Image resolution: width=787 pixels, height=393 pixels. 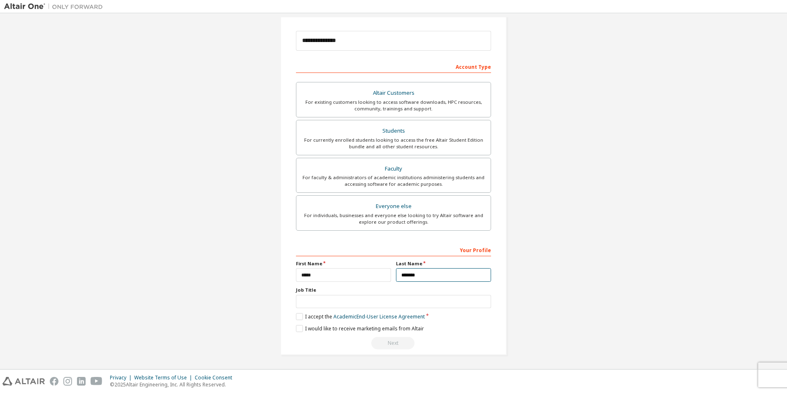 What do you see at coordinates (394, 143) in the screenshot?
I see `div: For currently enrolled students looking to access the free Altair Student Edition bundle and all ...` at bounding box center [394, 143].